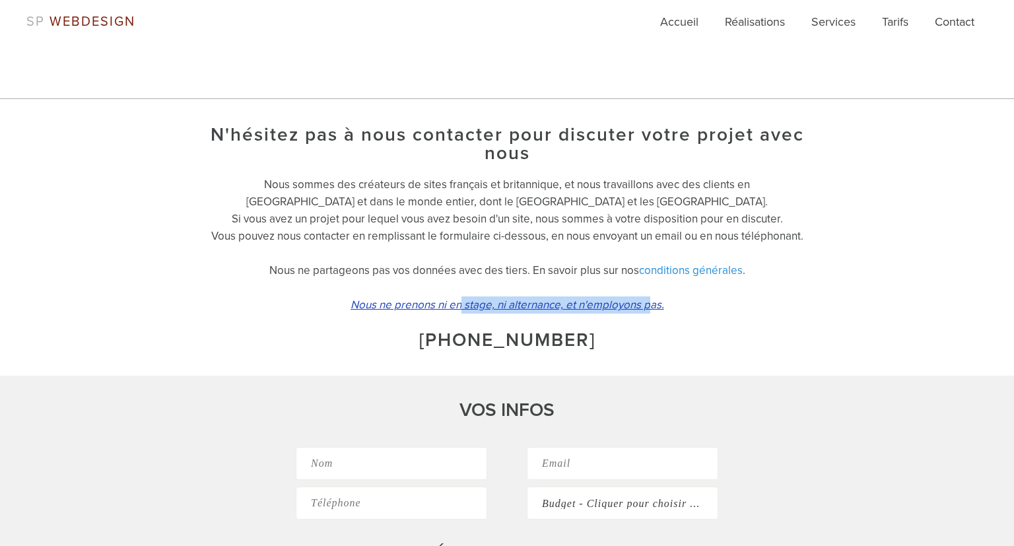 Image resolution: width=1014 pixels, height=546 pixels. What do you see at coordinates (755, 26) in the screenshot?
I see `a: Réalisations` at bounding box center [755, 26].